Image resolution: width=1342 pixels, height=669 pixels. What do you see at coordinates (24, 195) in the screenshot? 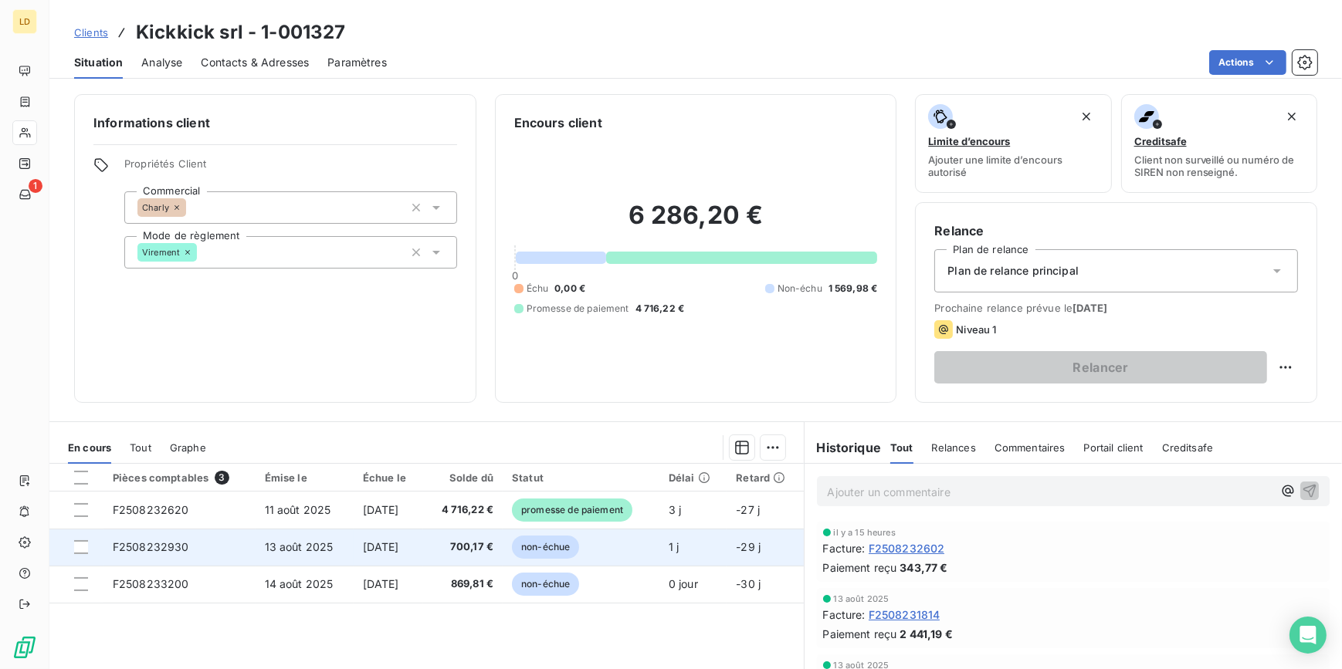
I see `a: 1` at bounding box center [24, 195].